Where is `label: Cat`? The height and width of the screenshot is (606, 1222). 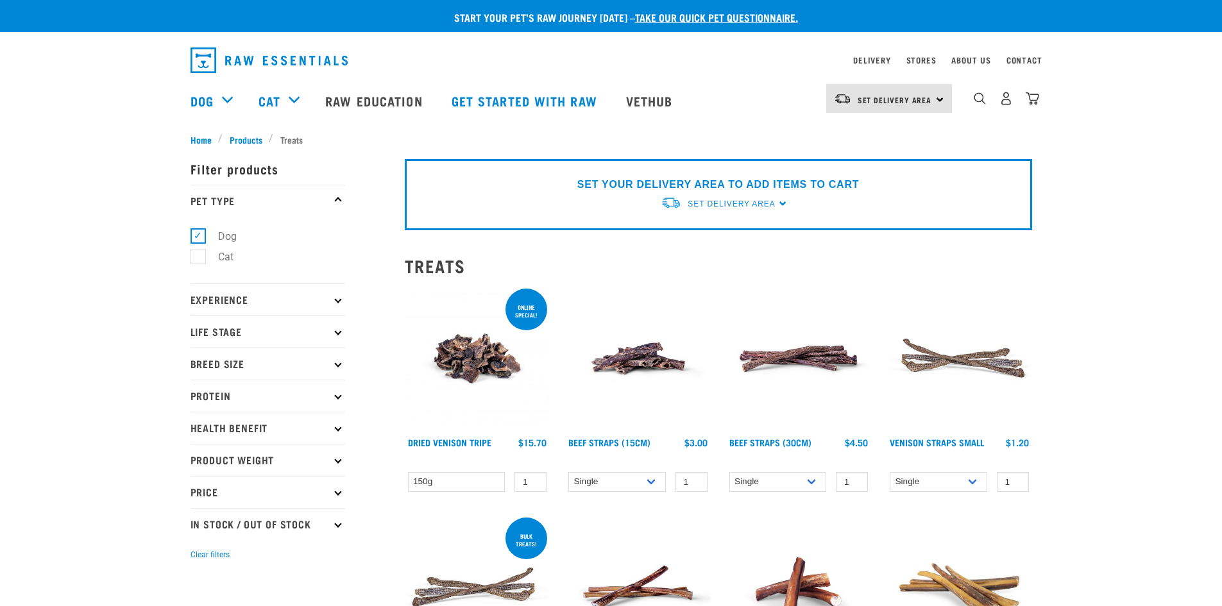
label: Cat is located at coordinates (218, 257).